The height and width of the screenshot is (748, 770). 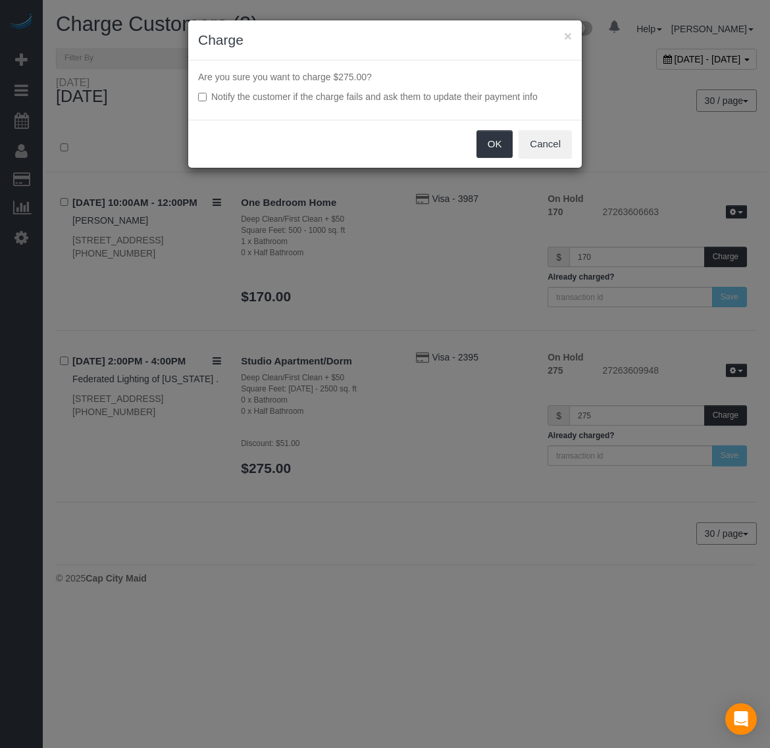 I want to click on button: Cancel, so click(x=545, y=144).